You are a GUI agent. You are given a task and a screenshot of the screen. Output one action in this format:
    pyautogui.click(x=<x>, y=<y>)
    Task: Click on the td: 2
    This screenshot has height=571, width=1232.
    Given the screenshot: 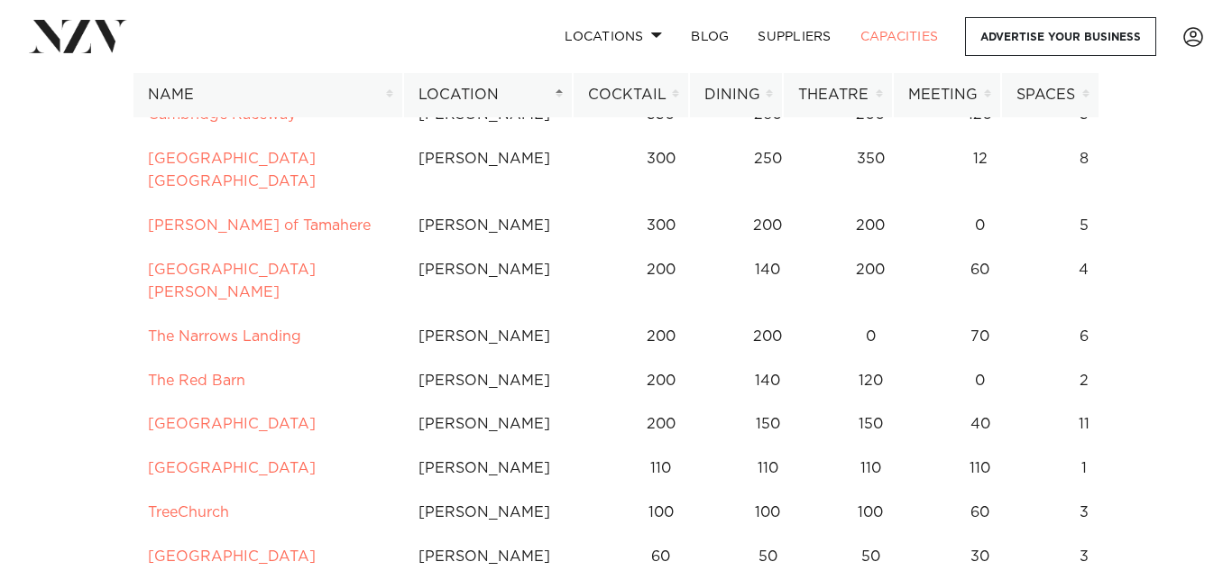 What is the action you would take?
    pyautogui.click(x=1083, y=381)
    